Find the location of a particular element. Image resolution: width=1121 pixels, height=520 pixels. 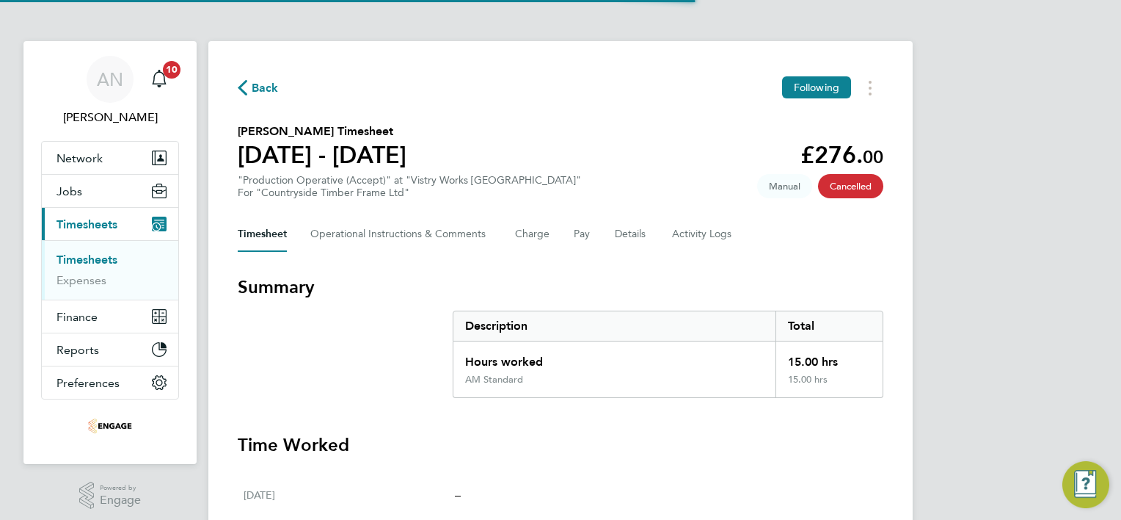

span: Arron Neal is located at coordinates (110, 117).